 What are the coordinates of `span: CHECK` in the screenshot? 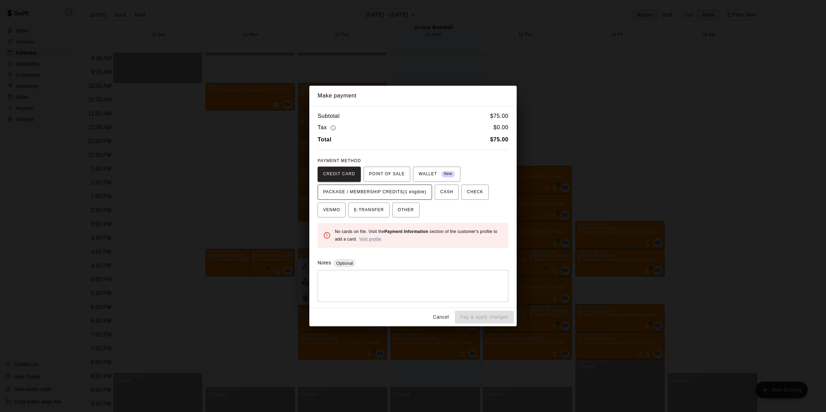 It's located at (475, 192).